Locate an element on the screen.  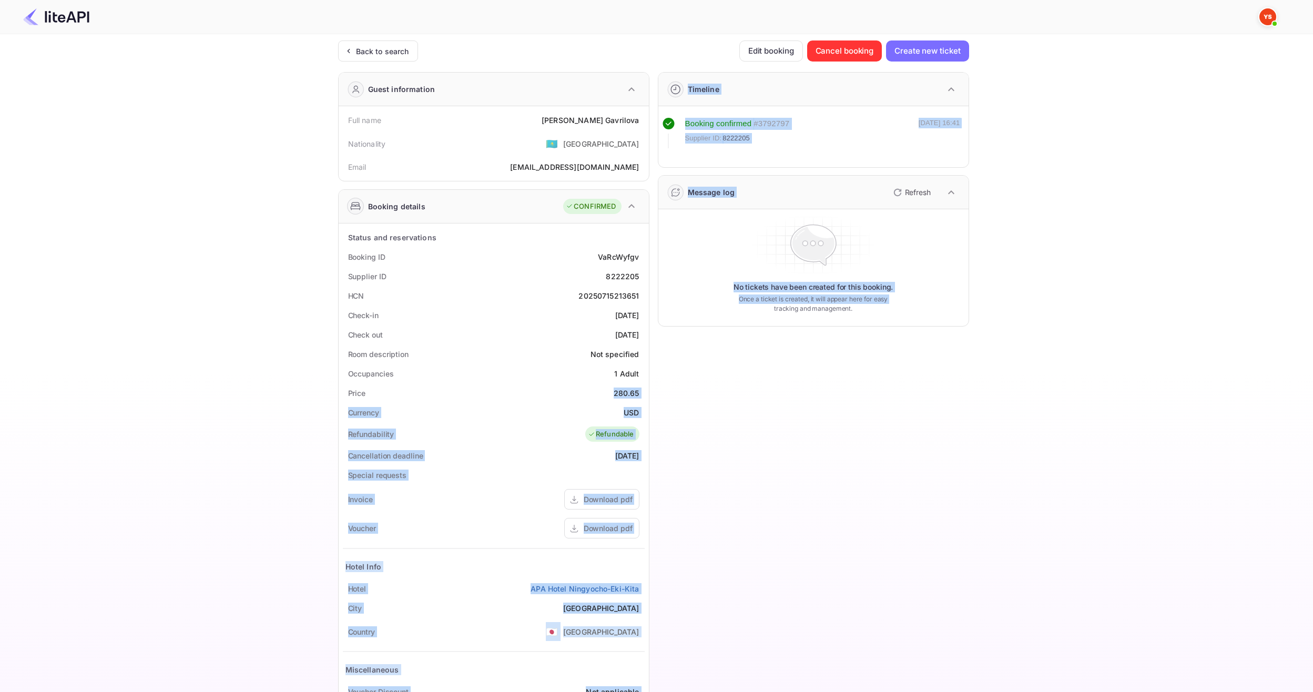
button: Create new ticket is located at coordinates (927, 51).